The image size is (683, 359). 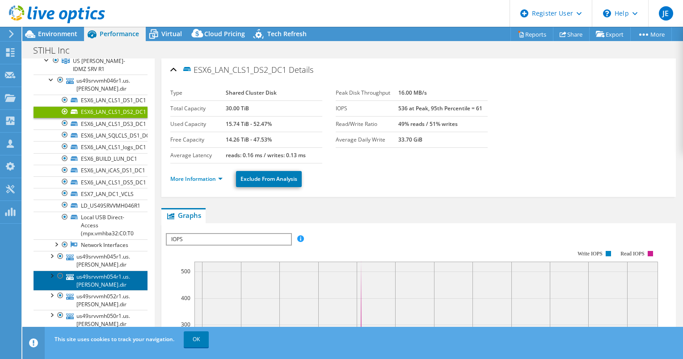 I want to click on text: Read IOPS, so click(x=632, y=254).